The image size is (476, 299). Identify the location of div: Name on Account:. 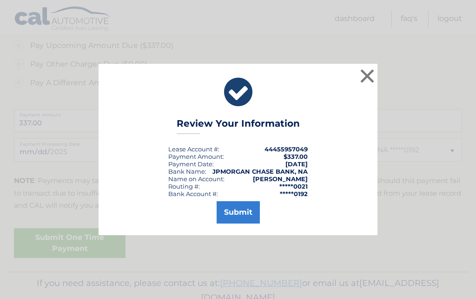
(196, 179).